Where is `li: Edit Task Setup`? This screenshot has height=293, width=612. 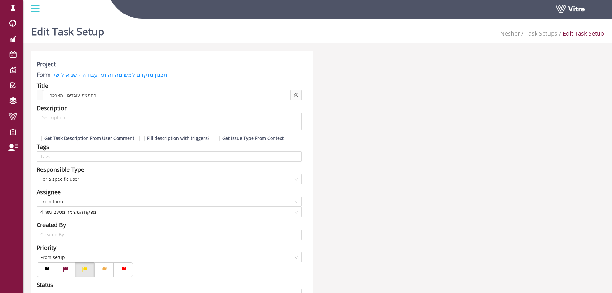 li: Edit Task Setup is located at coordinates (581, 33).